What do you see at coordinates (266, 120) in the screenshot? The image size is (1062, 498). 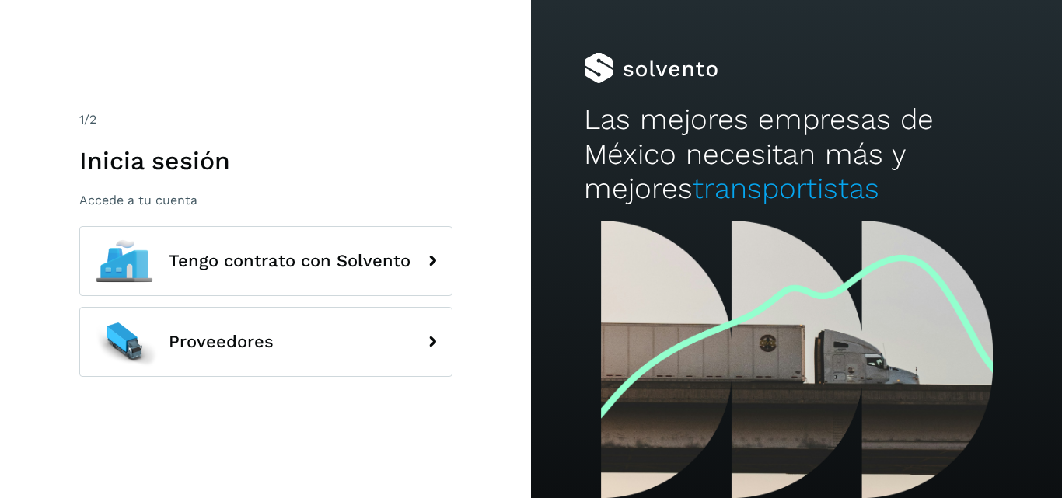 I see `div: /2` at bounding box center [266, 120].